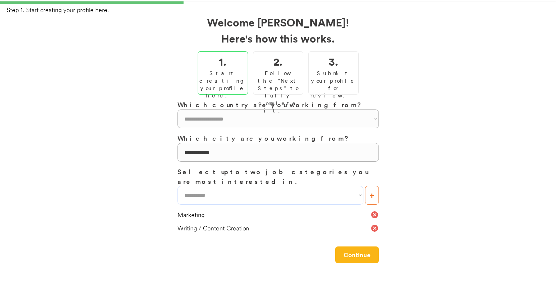  I want to click on div: Submit your profile for review., so click(333, 84).